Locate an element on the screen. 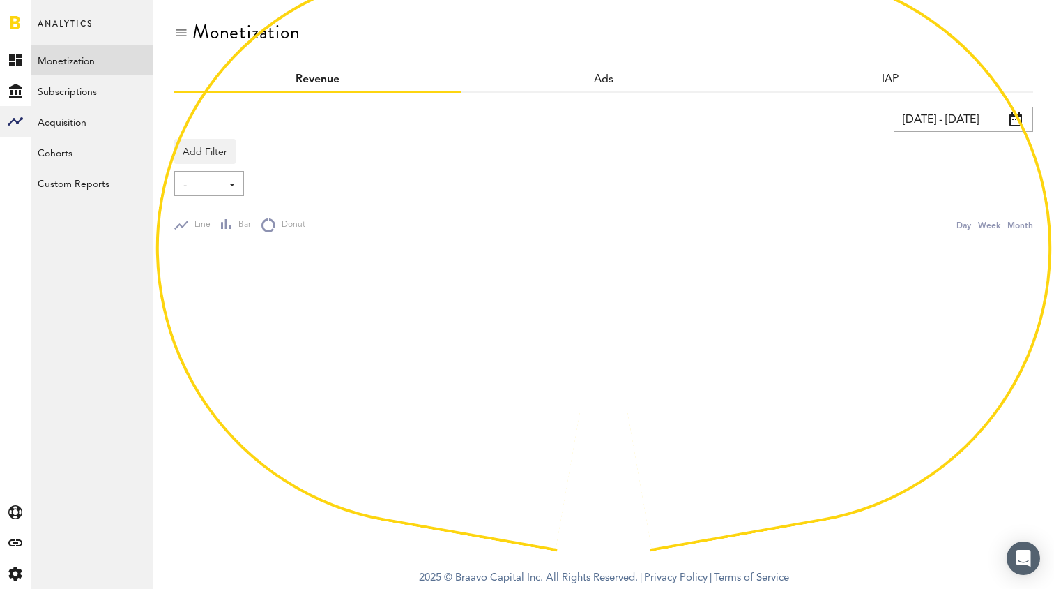 The width and height of the screenshot is (1054, 589). span: Analytics is located at coordinates (65, 30).